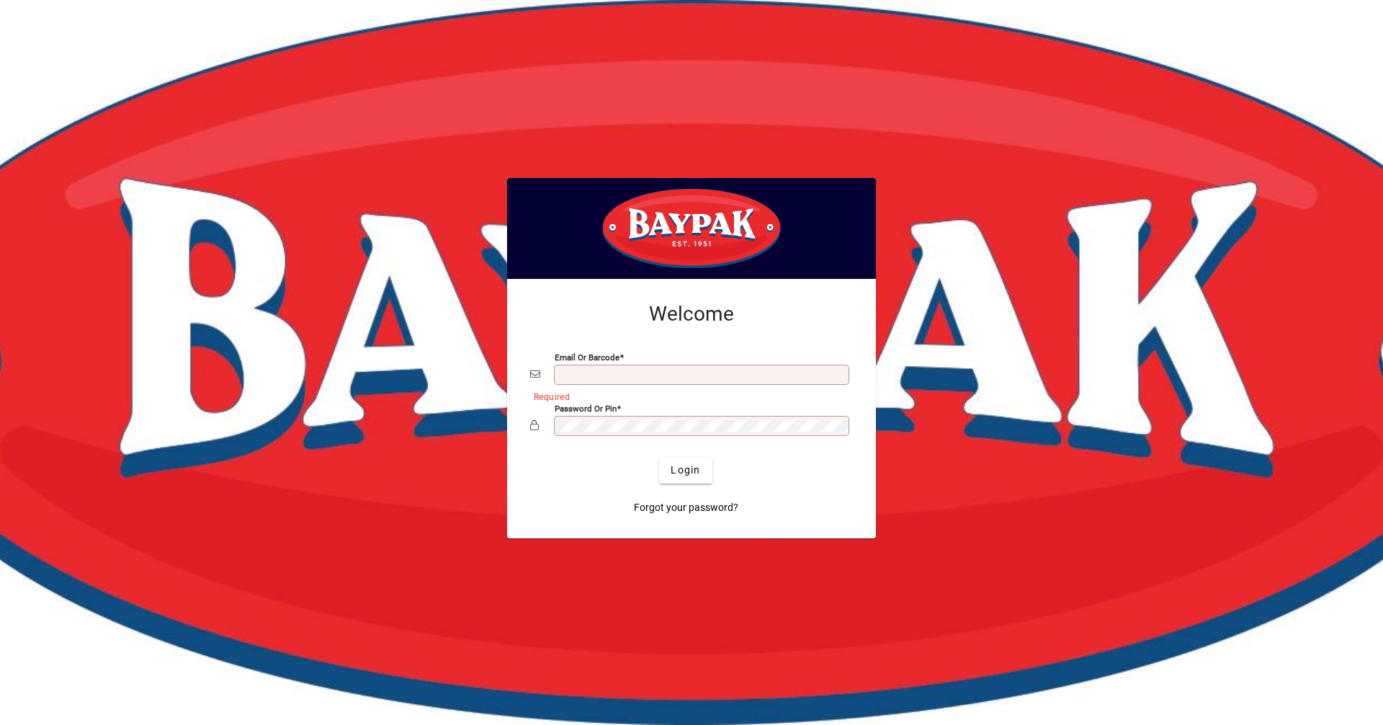  What do you see at coordinates (687, 395) in the screenshot?
I see `mat-error: Required` at bounding box center [687, 395].